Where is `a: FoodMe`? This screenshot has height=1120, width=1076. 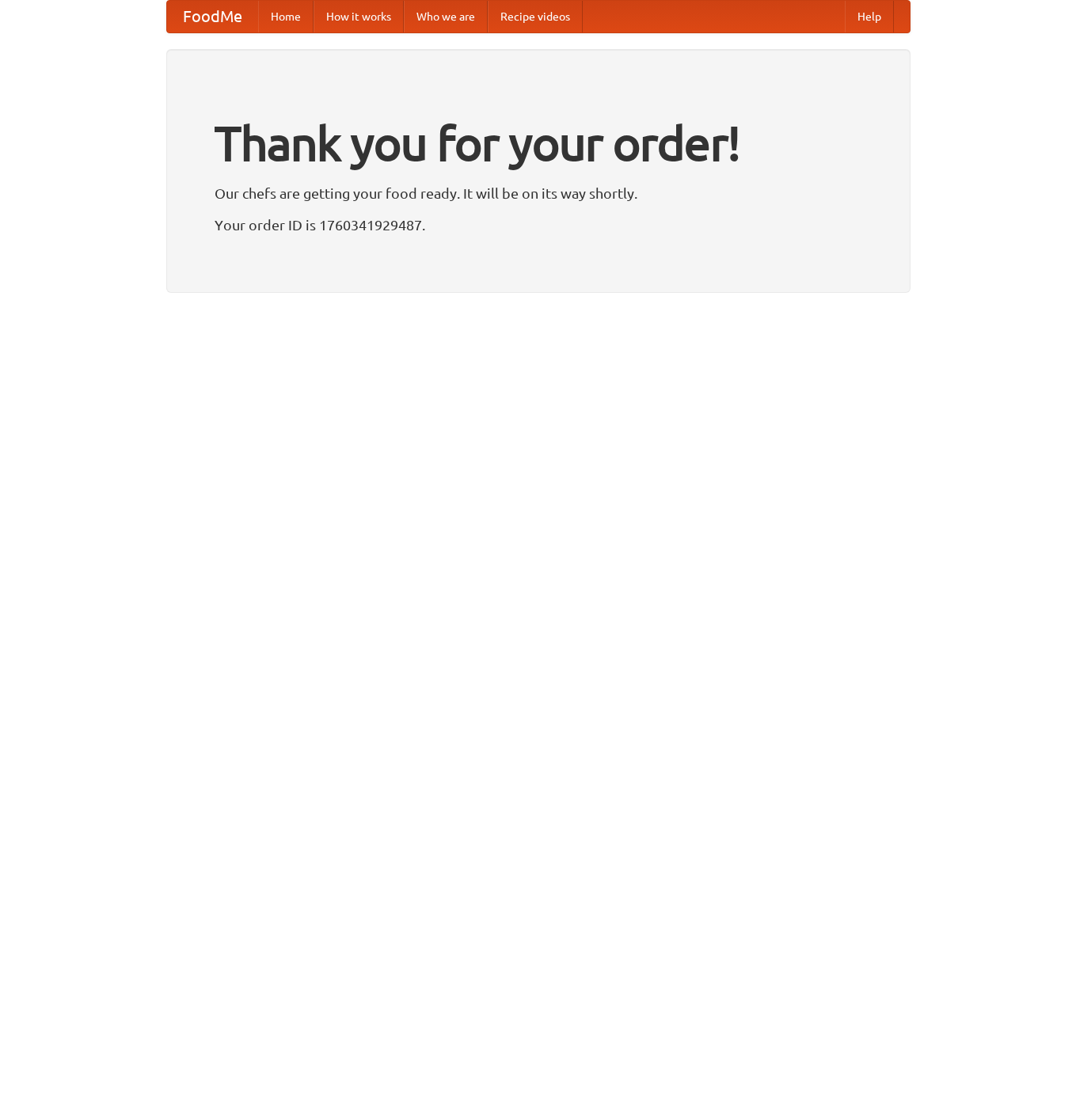
a: FoodMe is located at coordinates (212, 16).